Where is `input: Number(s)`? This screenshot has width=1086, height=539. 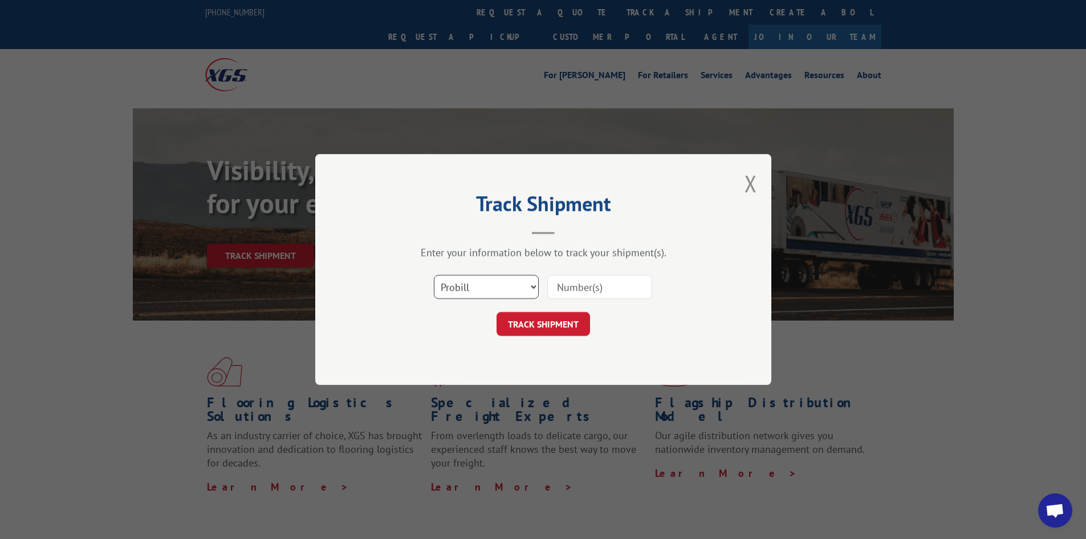 input: Number(s) is located at coordinates (600, 287).